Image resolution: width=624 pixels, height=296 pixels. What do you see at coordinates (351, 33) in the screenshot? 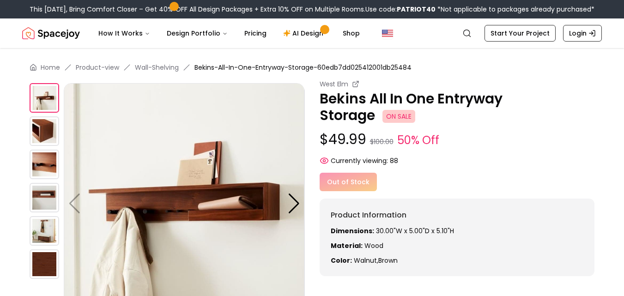
I see `a: Shop` at bounding box center [351, 33].